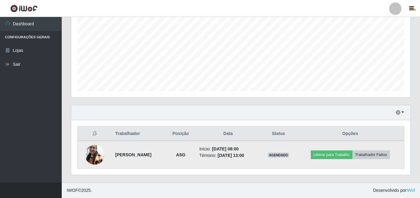 The width and height of the screenshot is (420, 198). Describe the element at coordinates (394, 190) in the screenshot. I see `span: Desenvolvido por` at that location.